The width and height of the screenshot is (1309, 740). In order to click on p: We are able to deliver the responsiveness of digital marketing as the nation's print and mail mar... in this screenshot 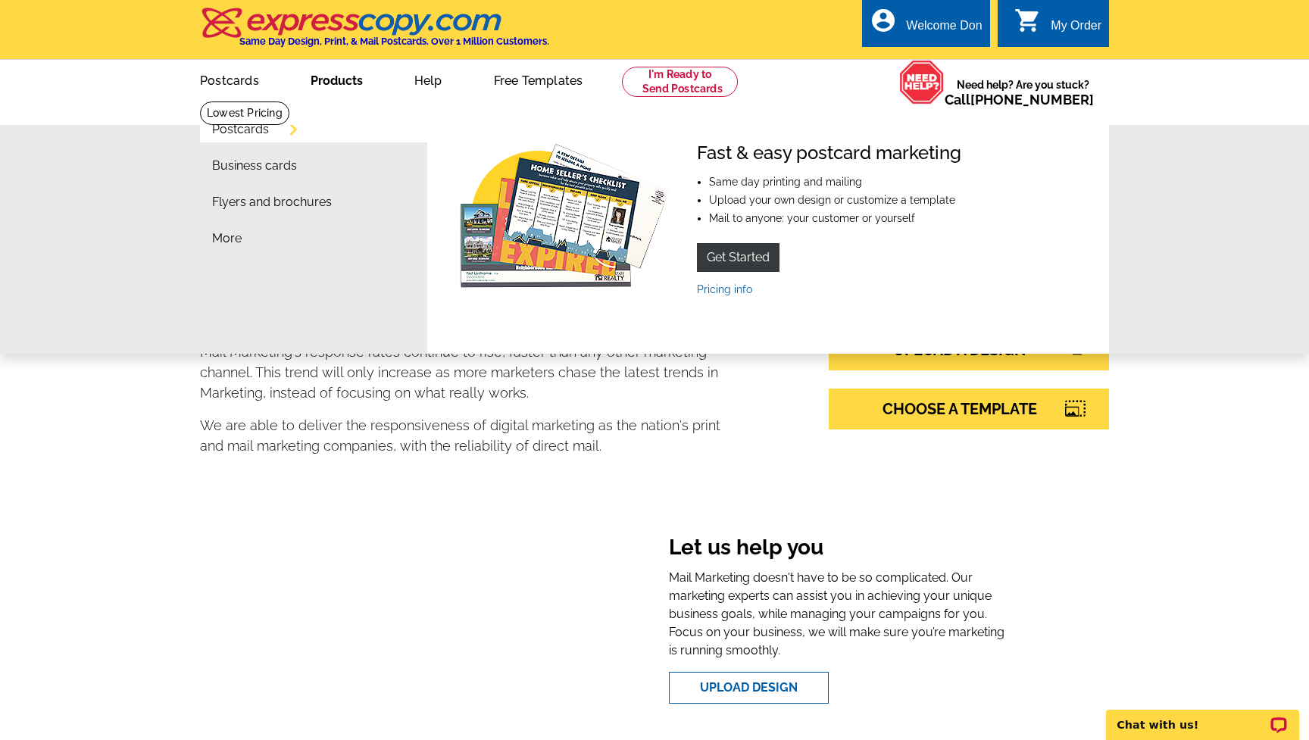, I will do `click(460, 435)`.